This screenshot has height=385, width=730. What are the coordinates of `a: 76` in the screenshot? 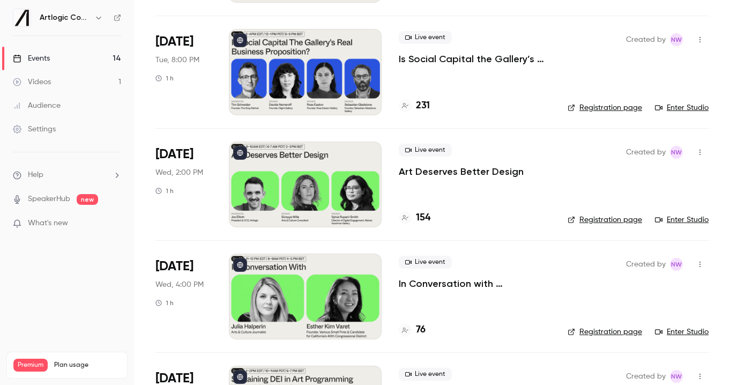 It's located at (412, 330).